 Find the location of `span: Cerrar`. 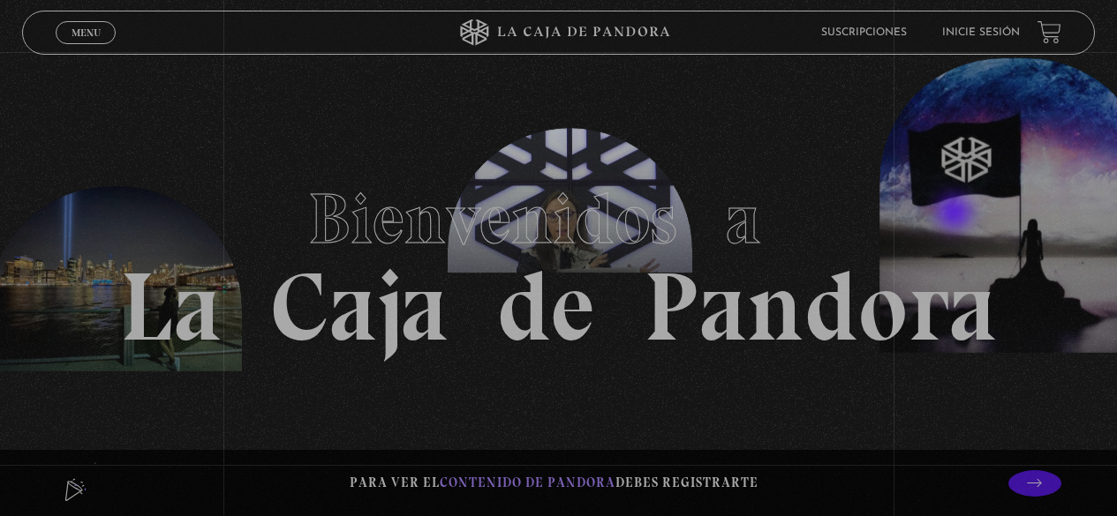

span: Cerrar is located at coordinates (86, 48).